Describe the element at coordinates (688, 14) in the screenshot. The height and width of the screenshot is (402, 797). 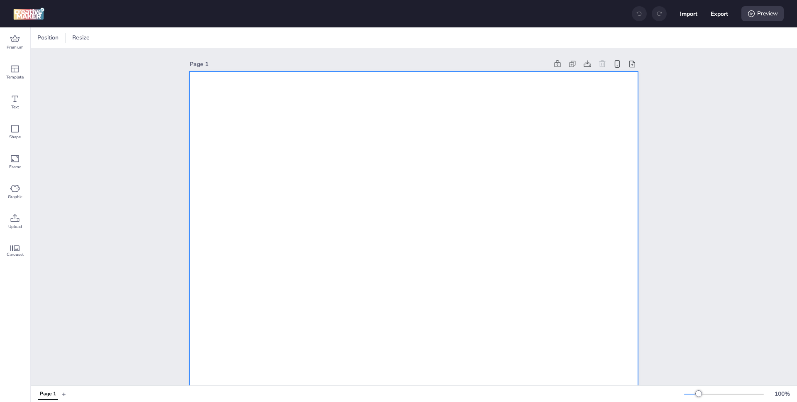
I see `button: Import` at that location.